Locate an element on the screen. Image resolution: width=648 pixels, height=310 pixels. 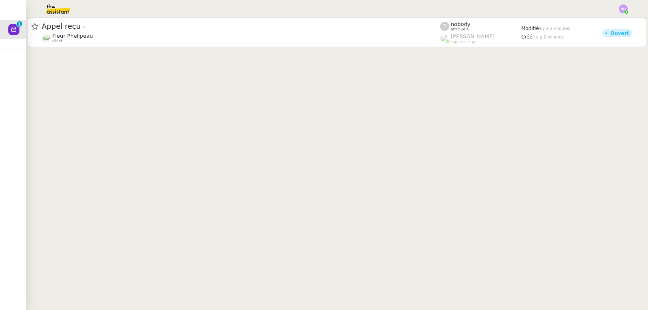
span: Appel reçu - is located at coordinates (241, 26).